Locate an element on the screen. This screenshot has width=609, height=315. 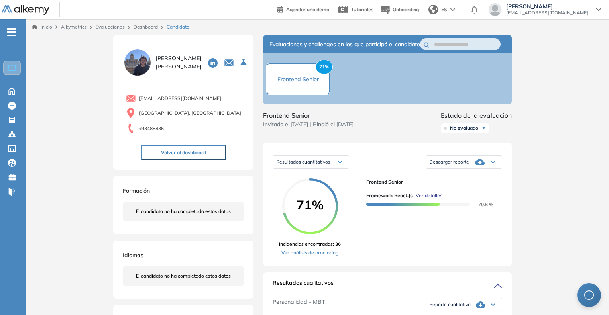
span: Idiomas is located at coordinates (133, 256).